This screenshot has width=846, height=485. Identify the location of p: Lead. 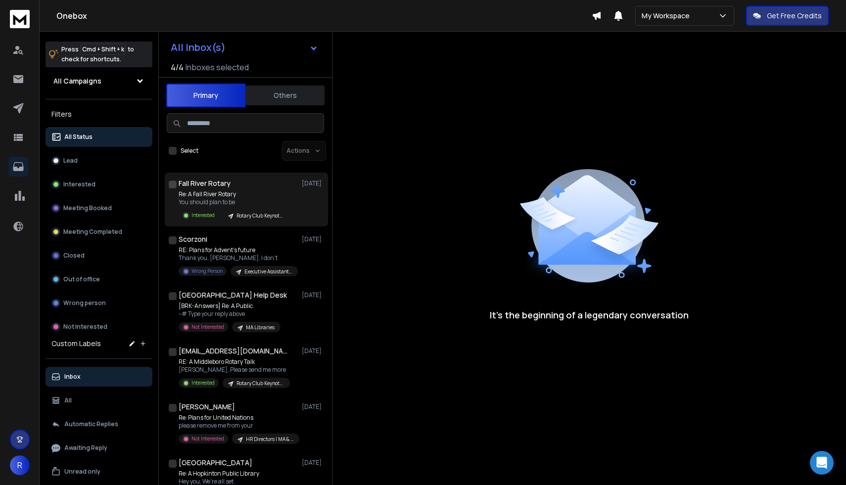
(70, 161).